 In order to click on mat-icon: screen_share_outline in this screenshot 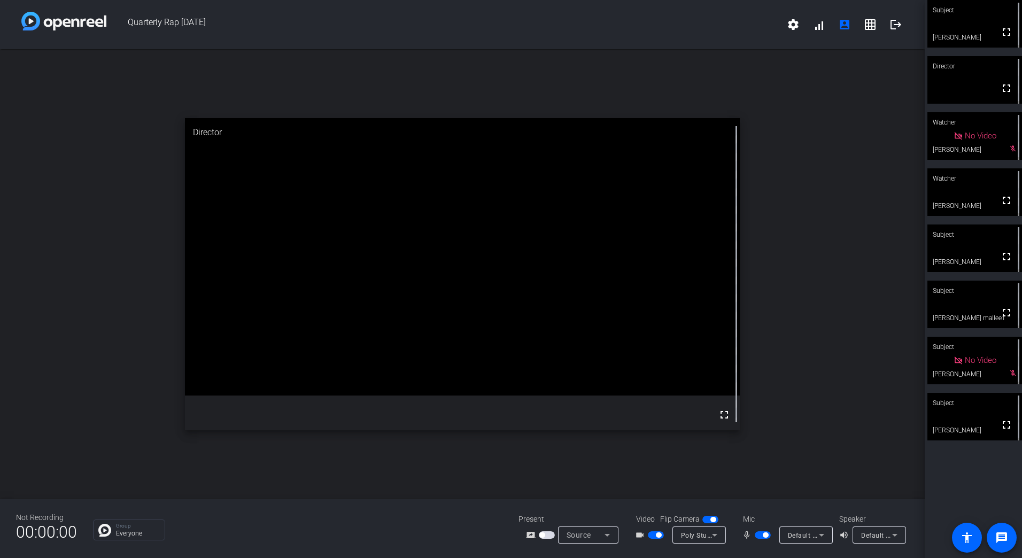, I will do `click(532, 535)`.